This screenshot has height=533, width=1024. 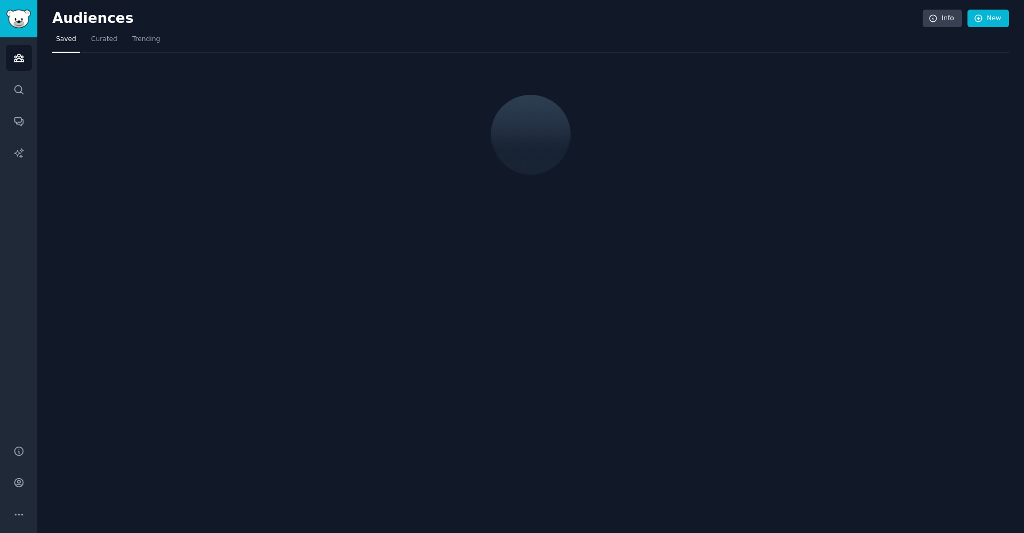 What do you see at coordinates (988, 19) in the screenshot?
I see `a: New` at bounding box center [988, 19].